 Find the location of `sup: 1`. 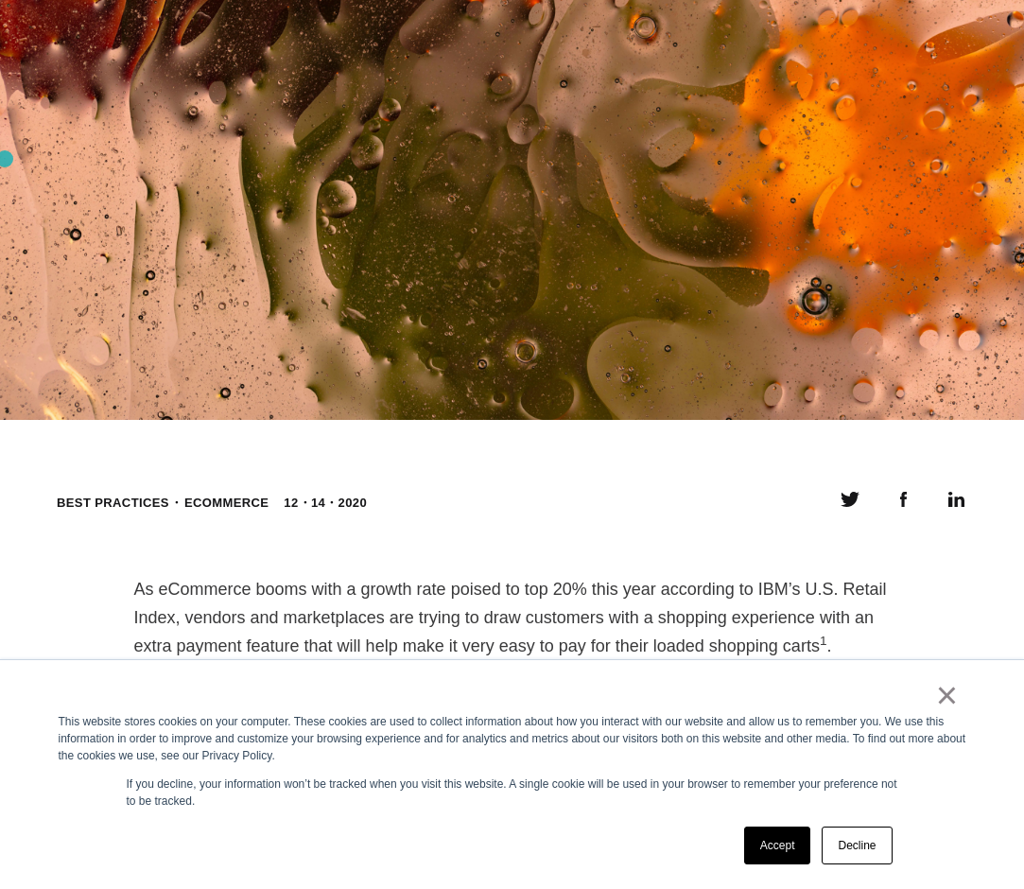

sup: 1 is located at coordinates (824, 640).